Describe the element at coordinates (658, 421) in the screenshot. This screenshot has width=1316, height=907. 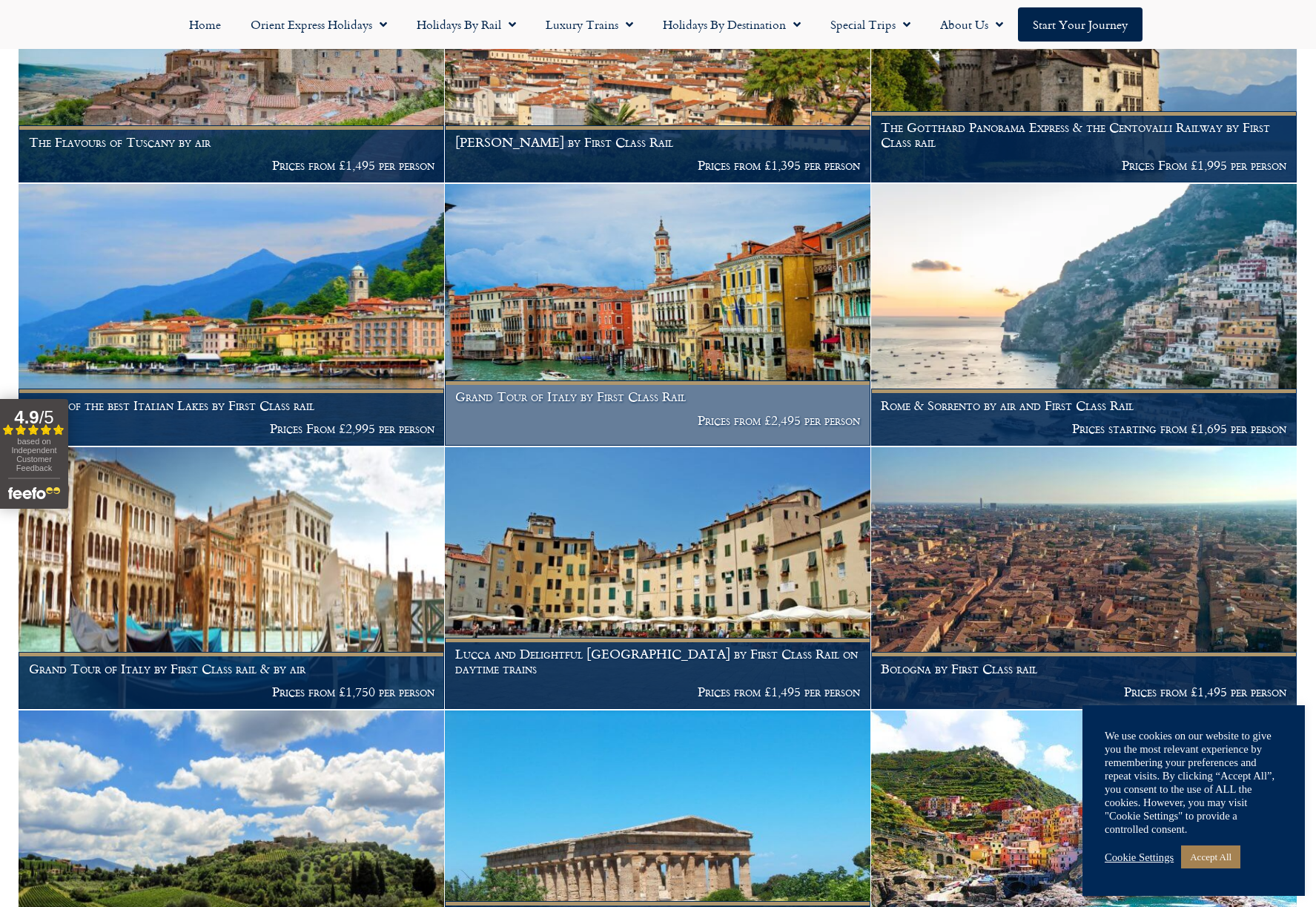
I see `p: Prices from £2,495 per person` at that location.